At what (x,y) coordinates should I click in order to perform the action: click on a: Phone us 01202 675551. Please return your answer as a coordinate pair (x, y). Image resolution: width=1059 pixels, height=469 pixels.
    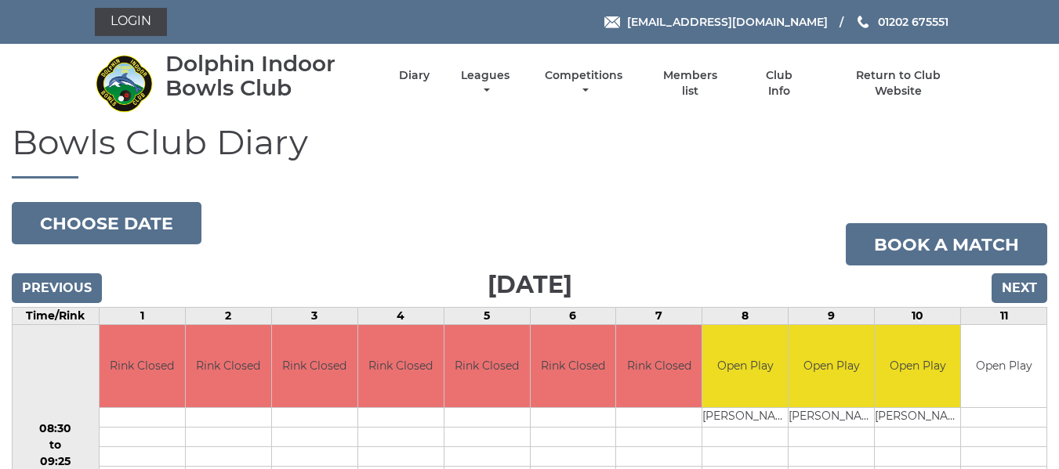
    Looking at the image, I should click on (901, 22).